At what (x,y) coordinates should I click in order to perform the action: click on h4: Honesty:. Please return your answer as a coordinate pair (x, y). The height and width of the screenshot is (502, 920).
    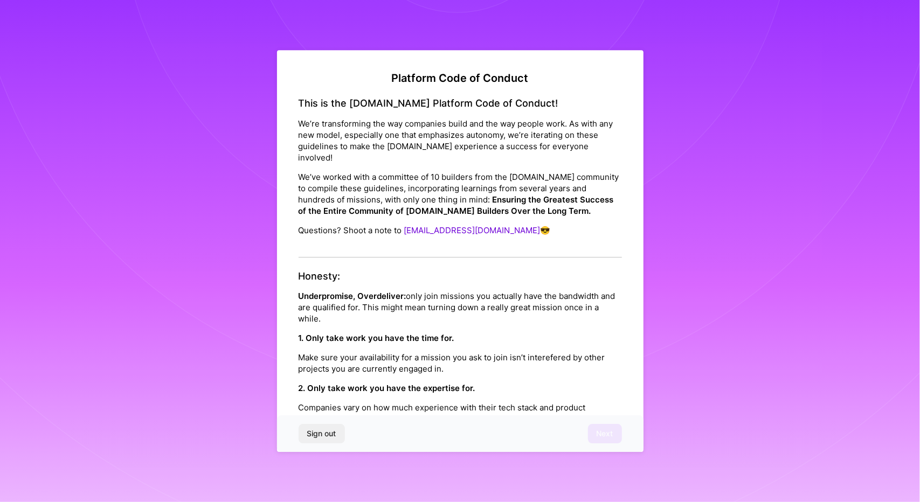
    Looking at the image, I should click on (460, 276).